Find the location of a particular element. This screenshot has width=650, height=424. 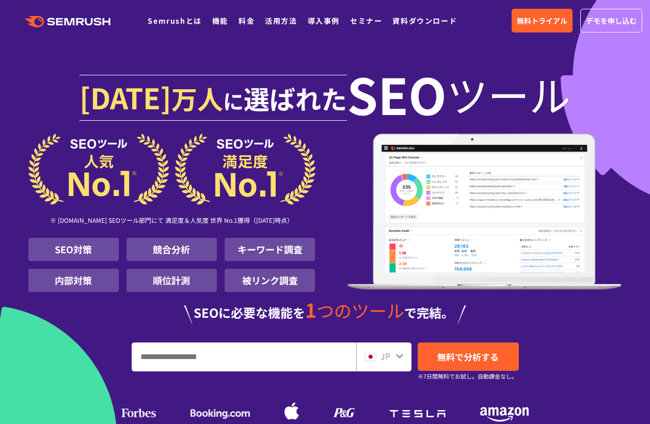

a: 無料トライアル is located at coordinates (542, 21).